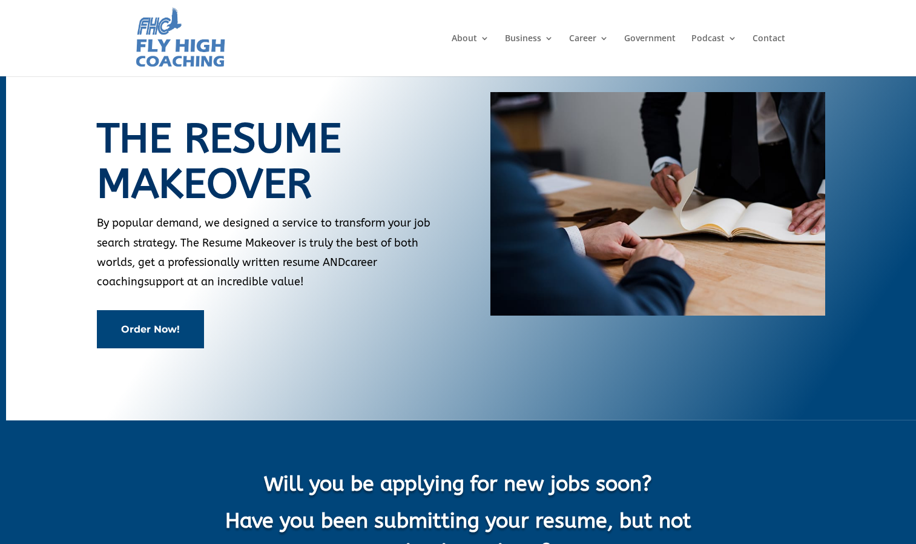  I want to click on a: Business, so click(529, 55).